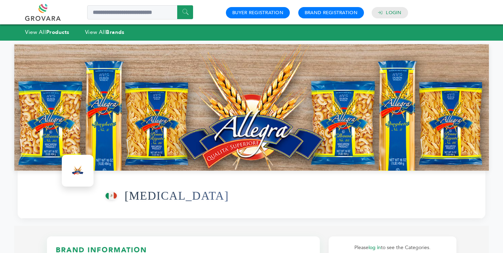 The image size is (503, 253). I want to click on strong: Products, so click(58, 32).